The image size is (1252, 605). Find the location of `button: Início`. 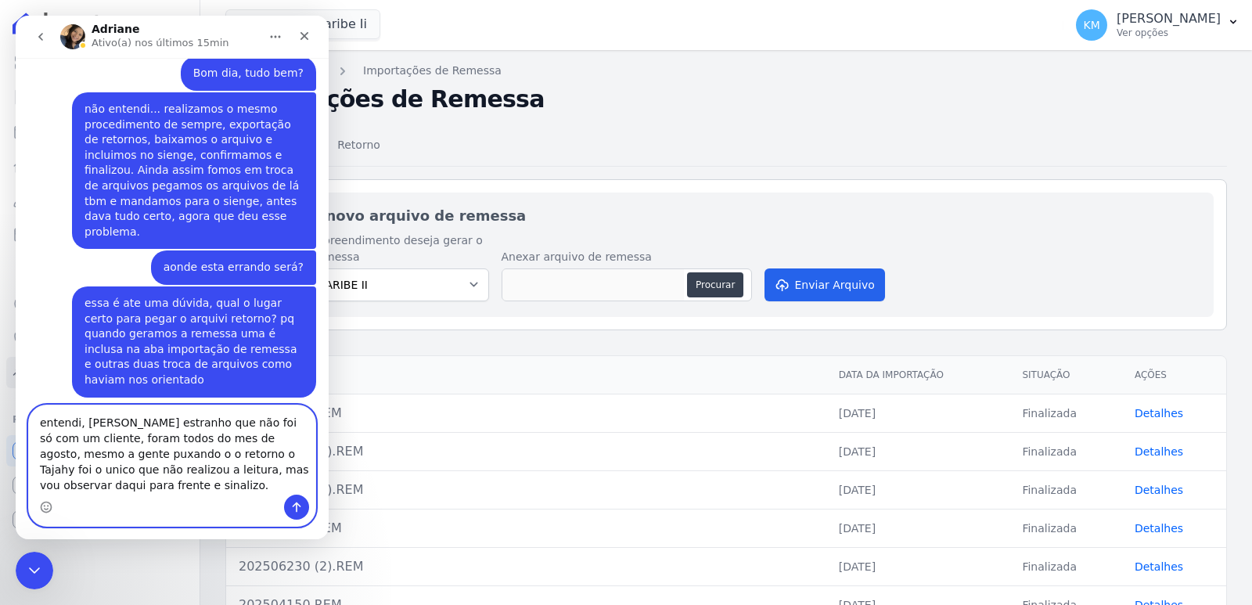

button: Início is located at coordinates (260, 21).